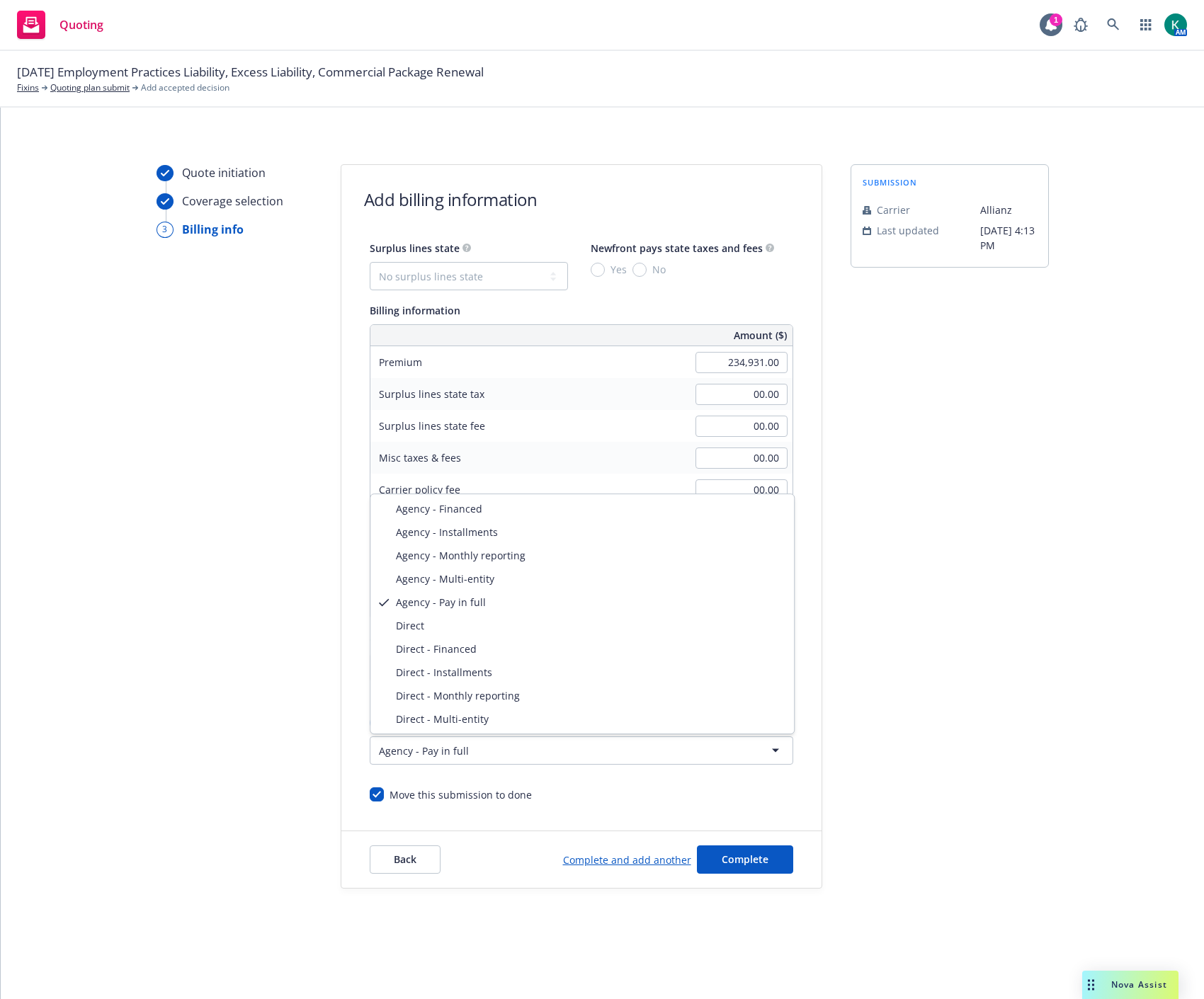 Image resolution: width=1204 pixels, height=999 pixels. I want to click on span: Direct - Monthly reporting, so click(458, 695).